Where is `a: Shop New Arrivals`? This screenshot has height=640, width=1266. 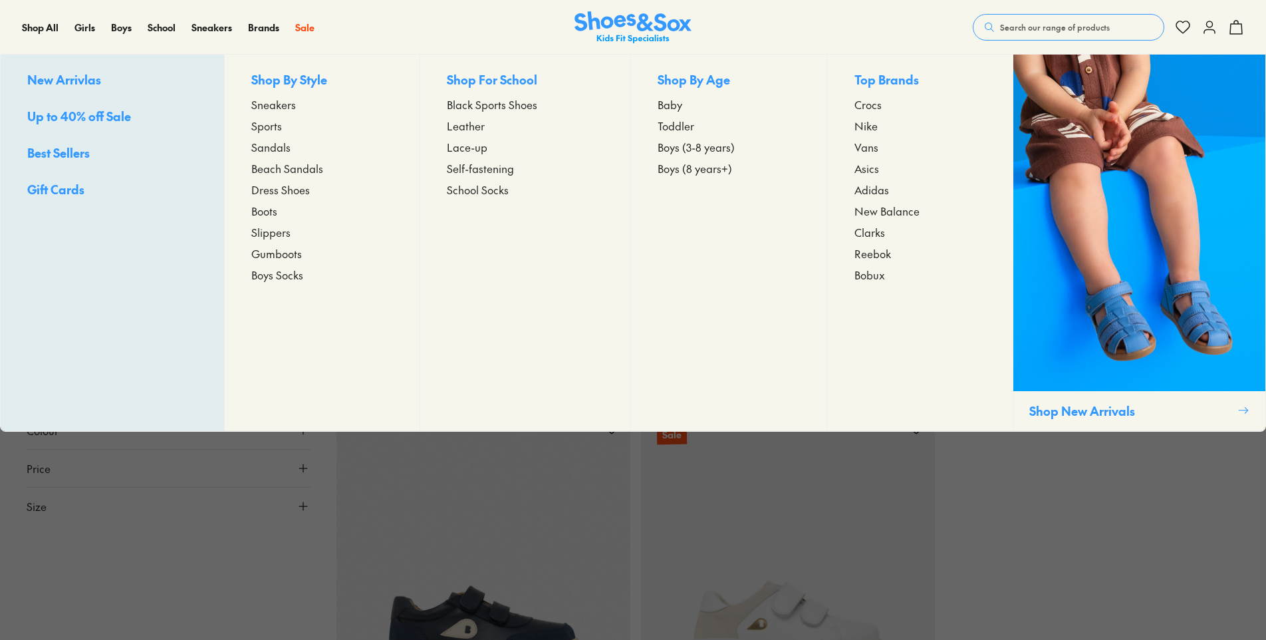
a: Shop New Arrivals is located at coordinates (1139, 243).